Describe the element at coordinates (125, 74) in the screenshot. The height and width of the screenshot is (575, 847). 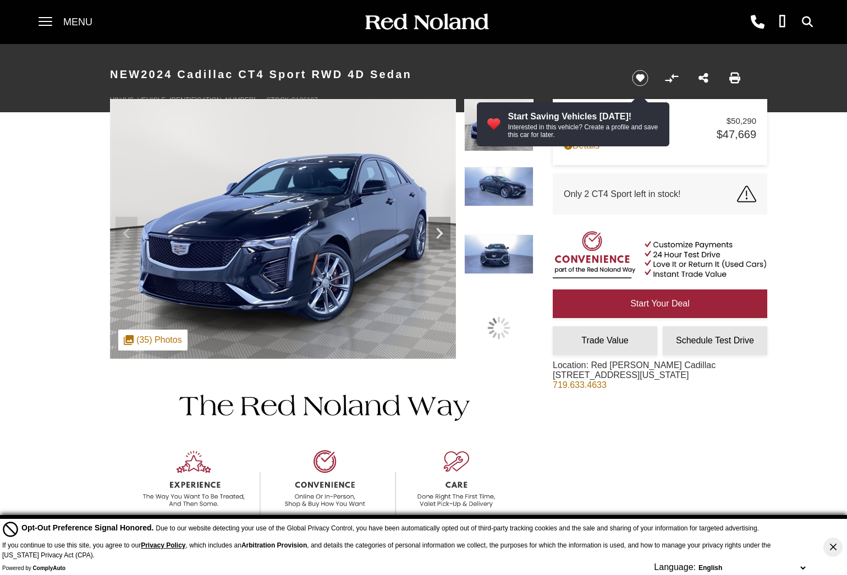
I see `strong: New` at that location.